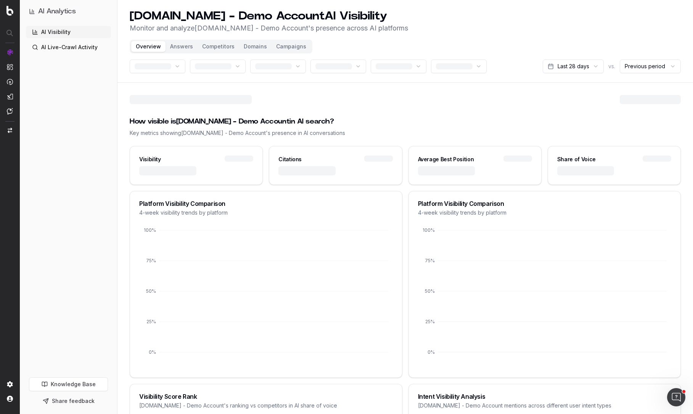 Image resolution: width=693 pixels, height=414 pixels. Describe the element at coordinates (446, 159) in the screenshot. I see `div: Average Best Position` at that location.